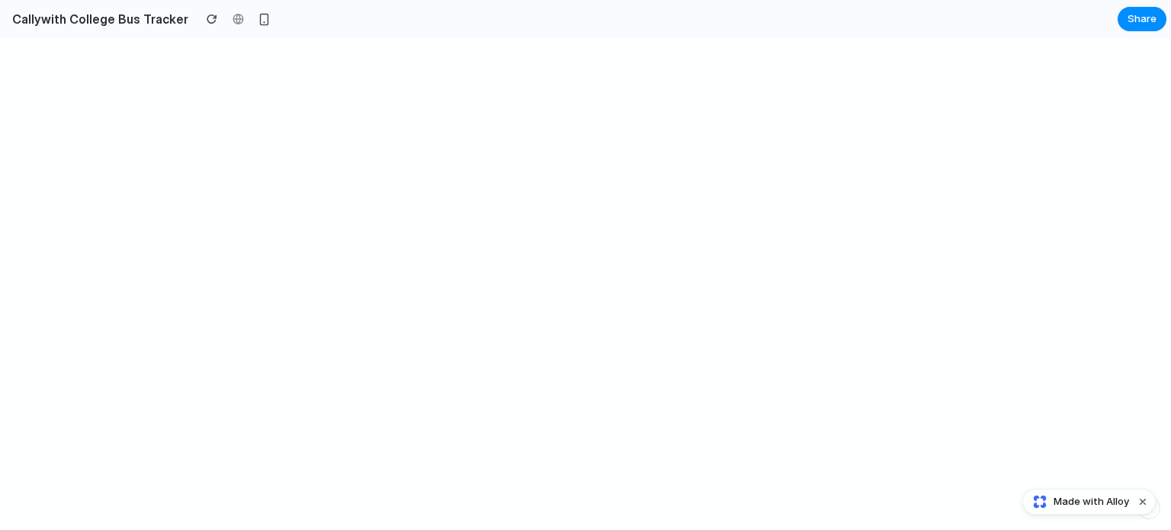  Describe the element at coordinates (1142, 19) in the screenshot. I see `span: Share` at that location.